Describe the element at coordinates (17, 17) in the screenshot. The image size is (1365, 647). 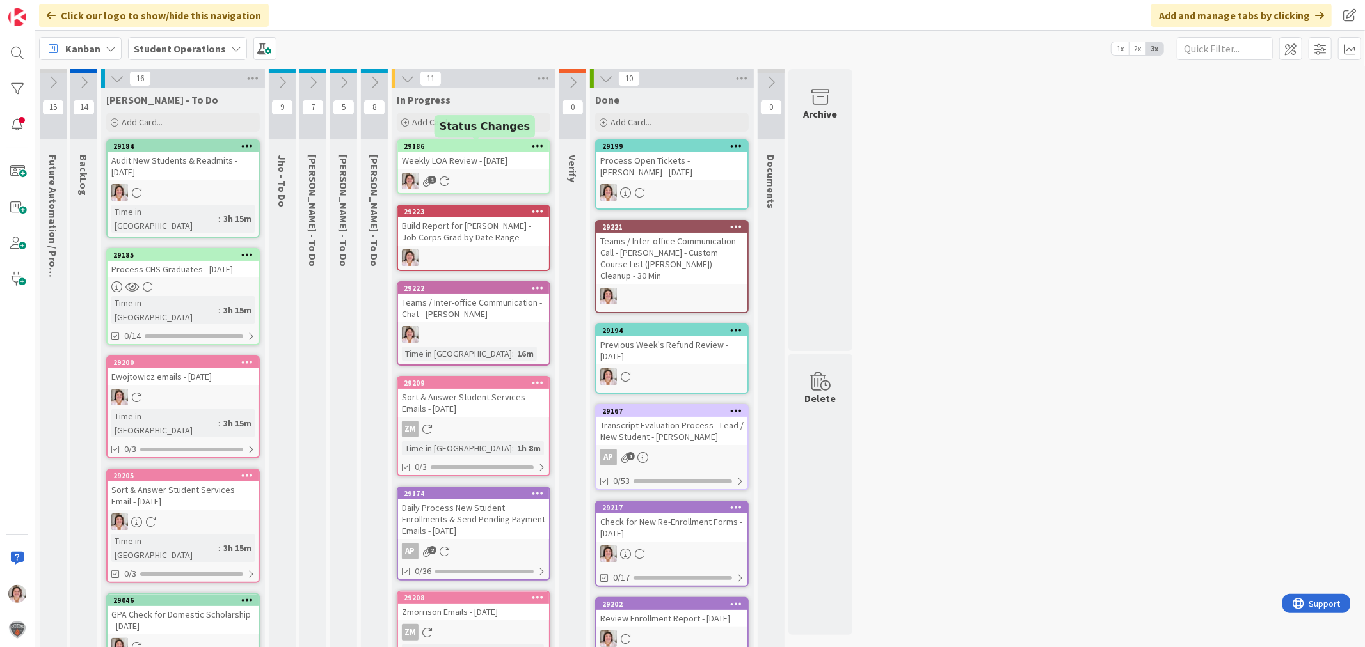
I see `img: Visit kanbanzone.com` at that location.